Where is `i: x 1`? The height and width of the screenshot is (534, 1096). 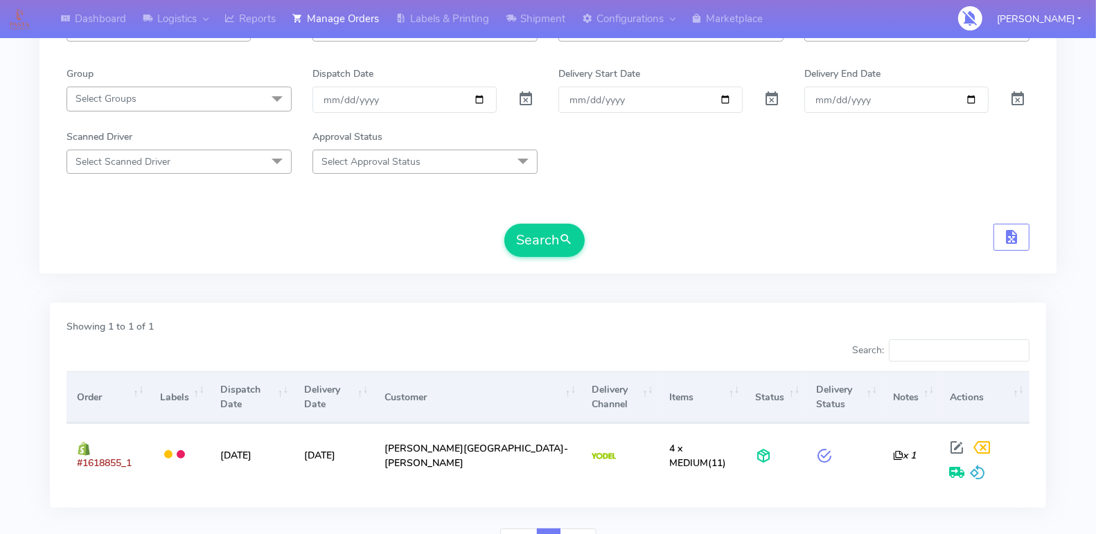
i: x 1 is located at coordinates (904, 455).